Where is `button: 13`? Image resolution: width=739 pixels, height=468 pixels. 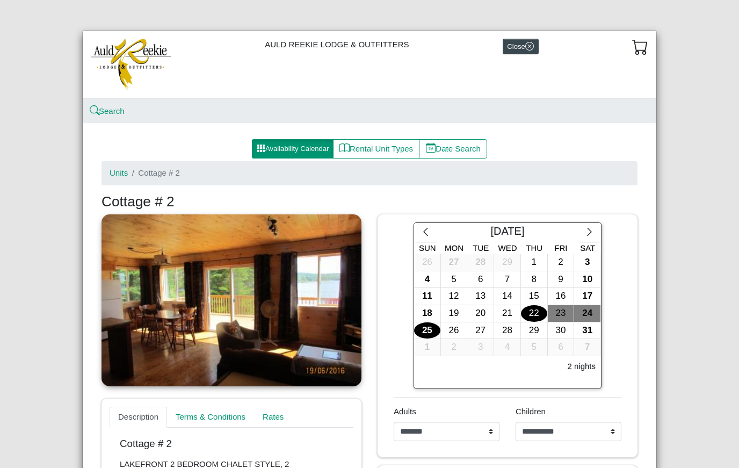
button: 13 is located at coordinates (481, 296).